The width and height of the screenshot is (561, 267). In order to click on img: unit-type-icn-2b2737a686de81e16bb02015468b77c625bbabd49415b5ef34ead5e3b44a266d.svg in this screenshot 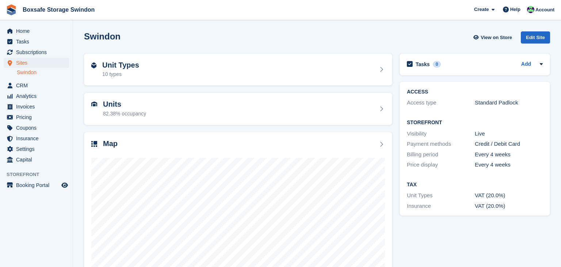, I will do `click(94, 65)`.